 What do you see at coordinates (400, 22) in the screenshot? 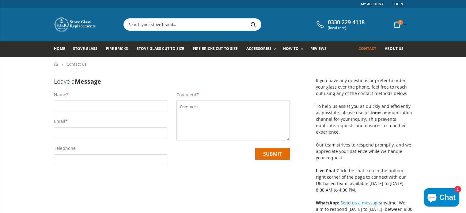
I see `span: 0` at bounding box center [400, 22].